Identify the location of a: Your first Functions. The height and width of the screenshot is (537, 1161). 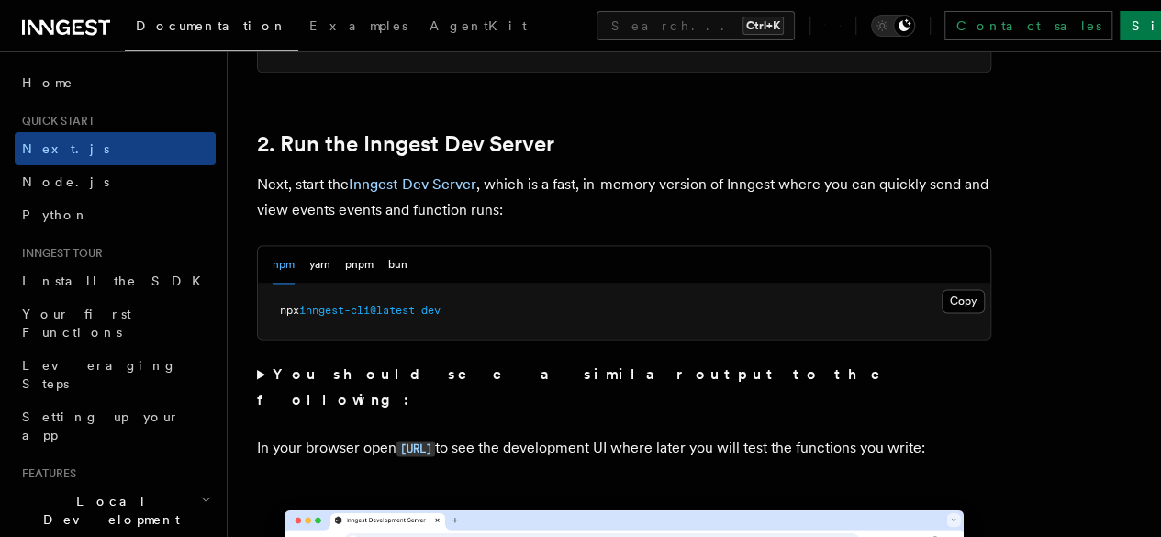
(115, 323).